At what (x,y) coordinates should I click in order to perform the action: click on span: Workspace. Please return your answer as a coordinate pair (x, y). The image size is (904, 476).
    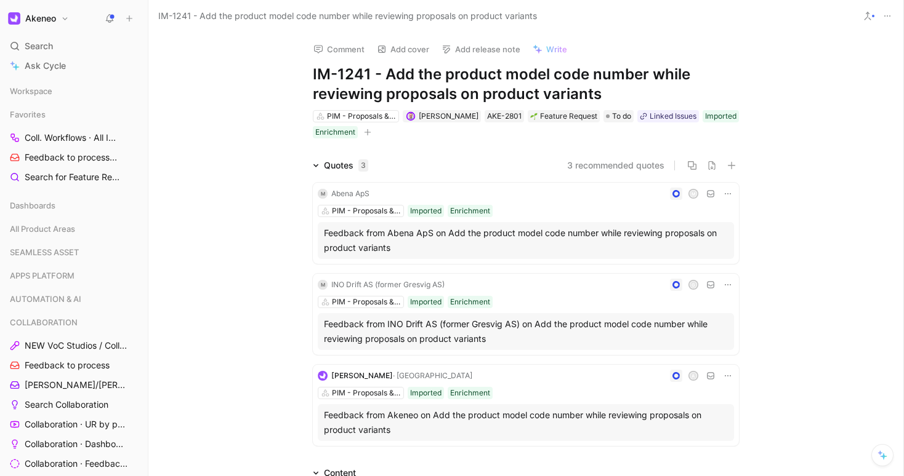
    Looking at the image, I should click on (31, 91).